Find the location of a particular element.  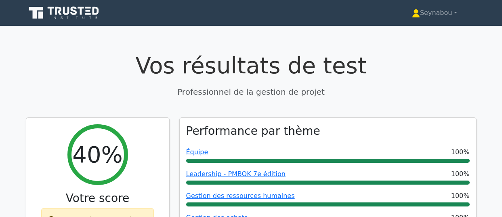

font: Votre score is located at coordinates (97, 198).